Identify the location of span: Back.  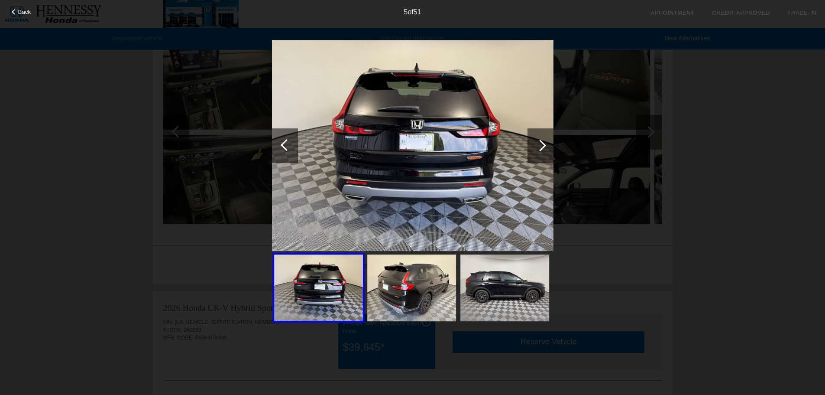
(25, 12).